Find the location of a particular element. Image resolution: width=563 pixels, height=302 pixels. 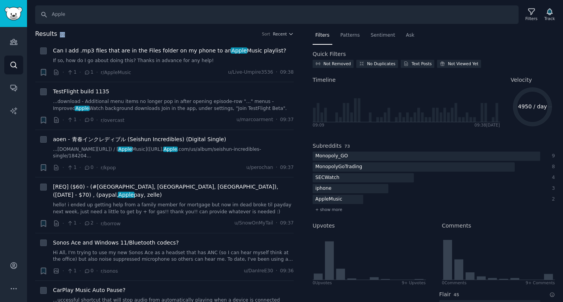

div: 9+ Upvotes is located at coordinates (414, 283).